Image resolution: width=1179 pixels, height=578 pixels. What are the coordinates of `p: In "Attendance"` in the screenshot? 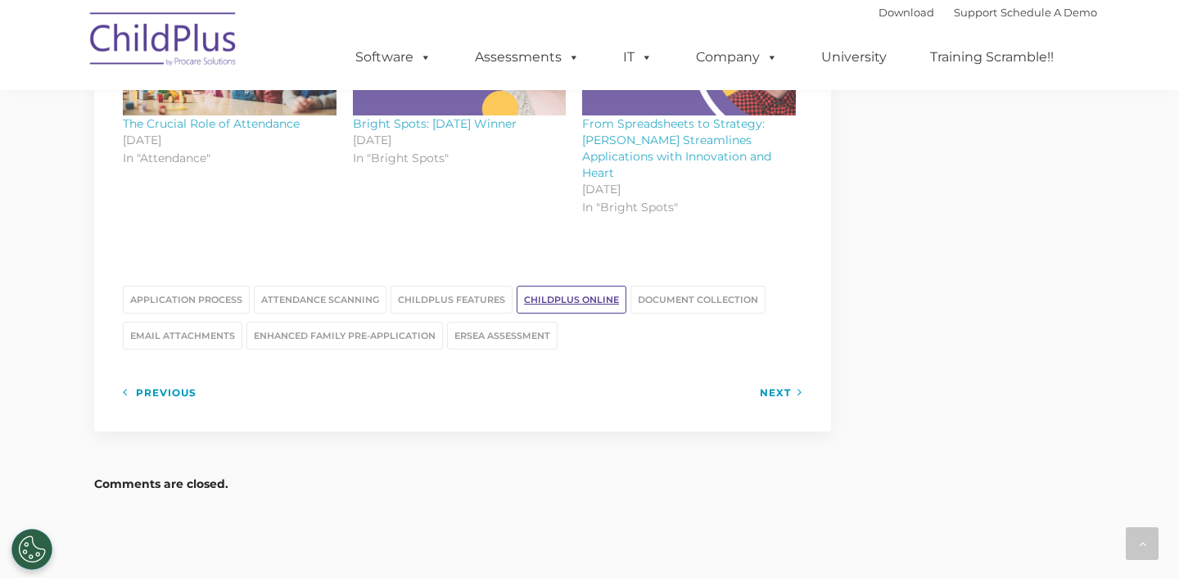 It's located at (229, 158).